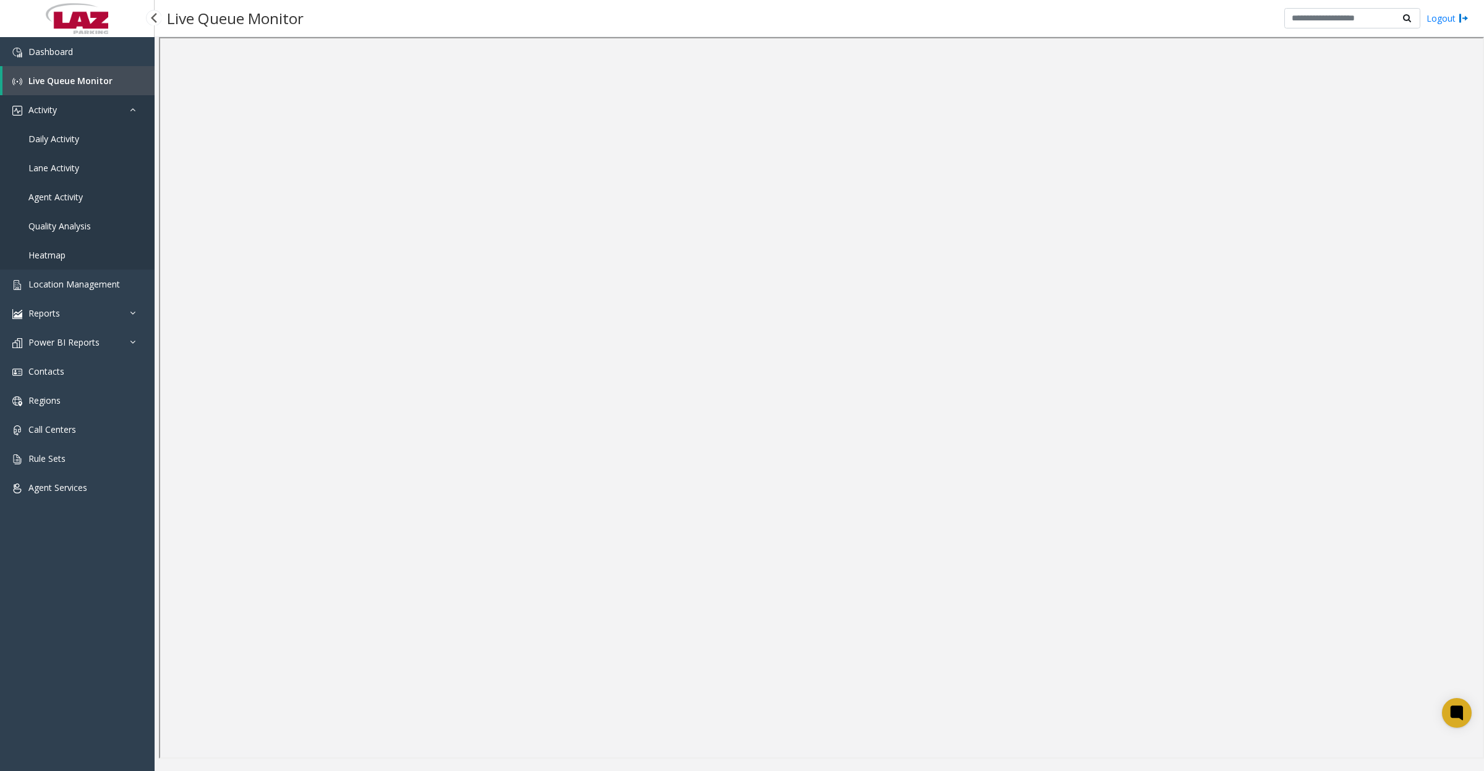 This screenshot has width=1484, height=771. I want to click on span: Agent Activity, so click(56, 197).